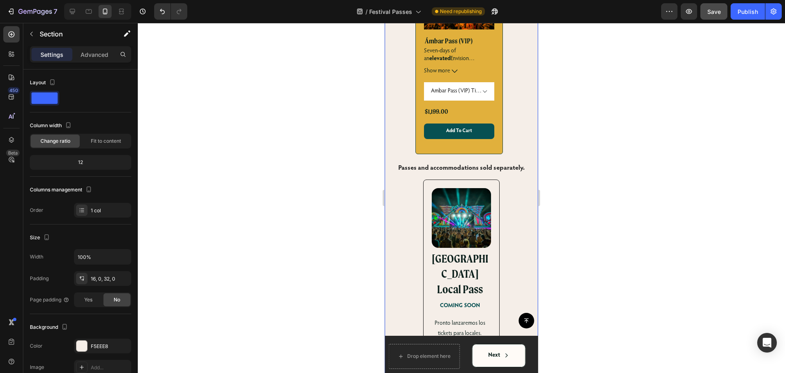 The height and width of the screenshot is (373, 785). I want to click on button: Add To Cart, so click(74, 108).